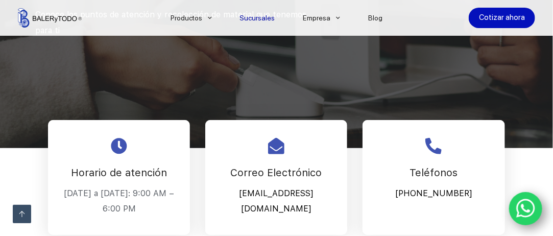 This screenshot has width=553, height=236. Describe the element at coordinates (22, 214) in the screenshot. I see `a: Ir arriba` at that location.